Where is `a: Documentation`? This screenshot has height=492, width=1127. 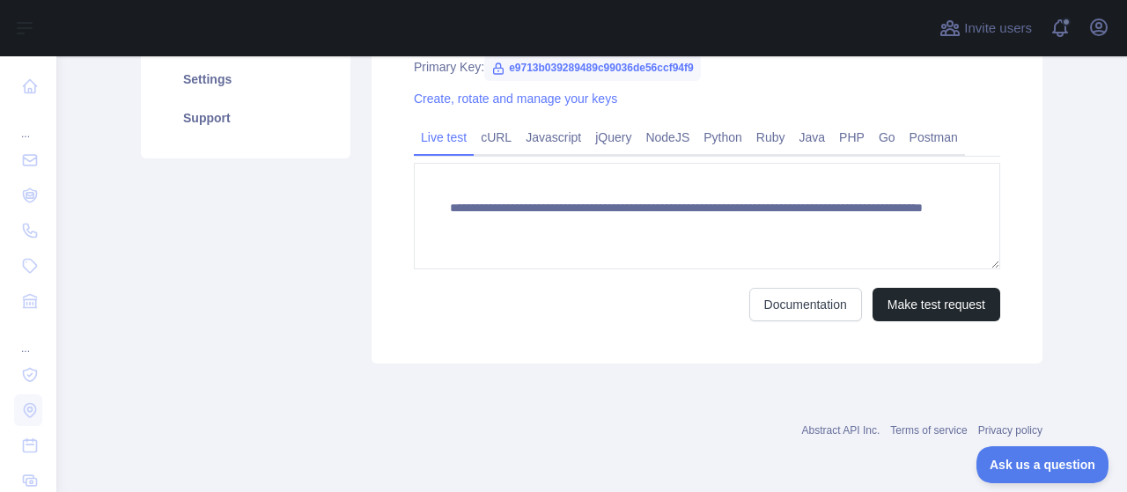 a: Documentation is located at coordinates (806, 305).